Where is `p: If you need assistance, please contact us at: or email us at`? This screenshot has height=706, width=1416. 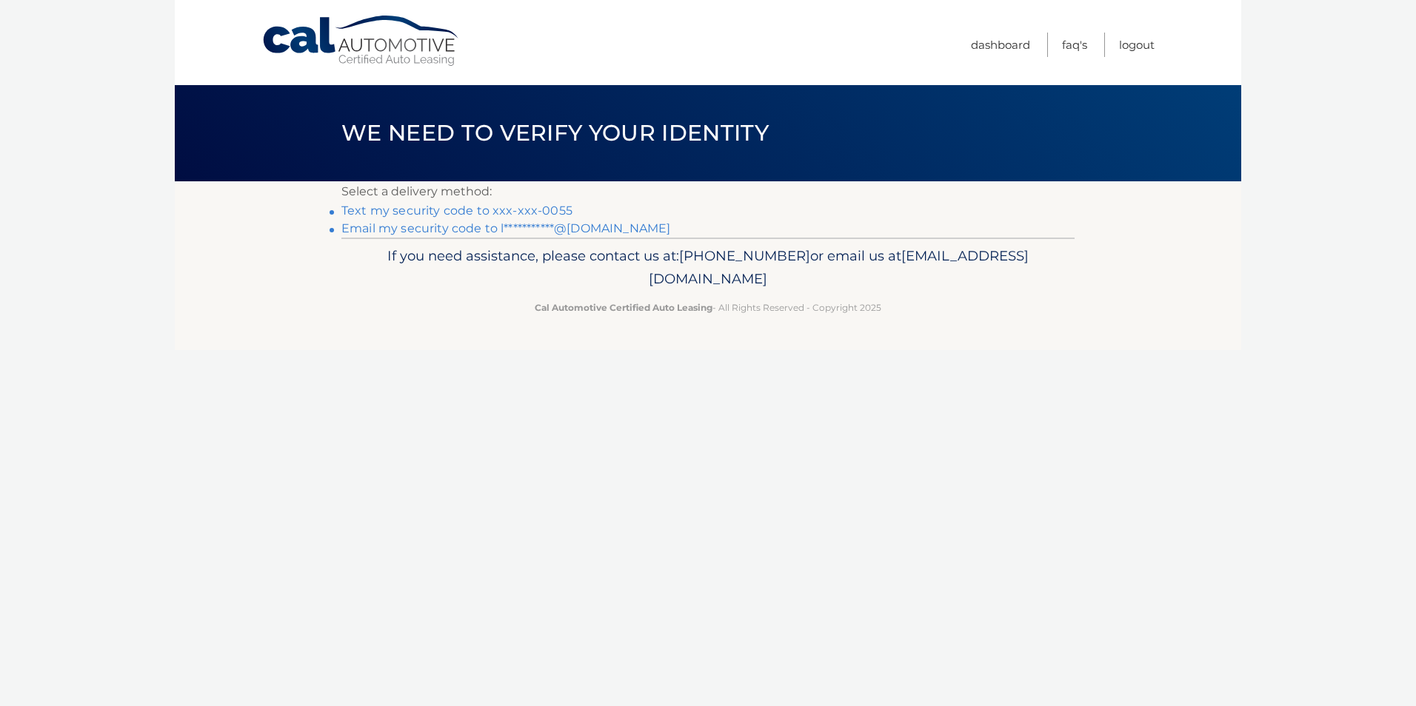 p: If you need assistance, please contact us at: or email us at is located at coordinates (708, 268).